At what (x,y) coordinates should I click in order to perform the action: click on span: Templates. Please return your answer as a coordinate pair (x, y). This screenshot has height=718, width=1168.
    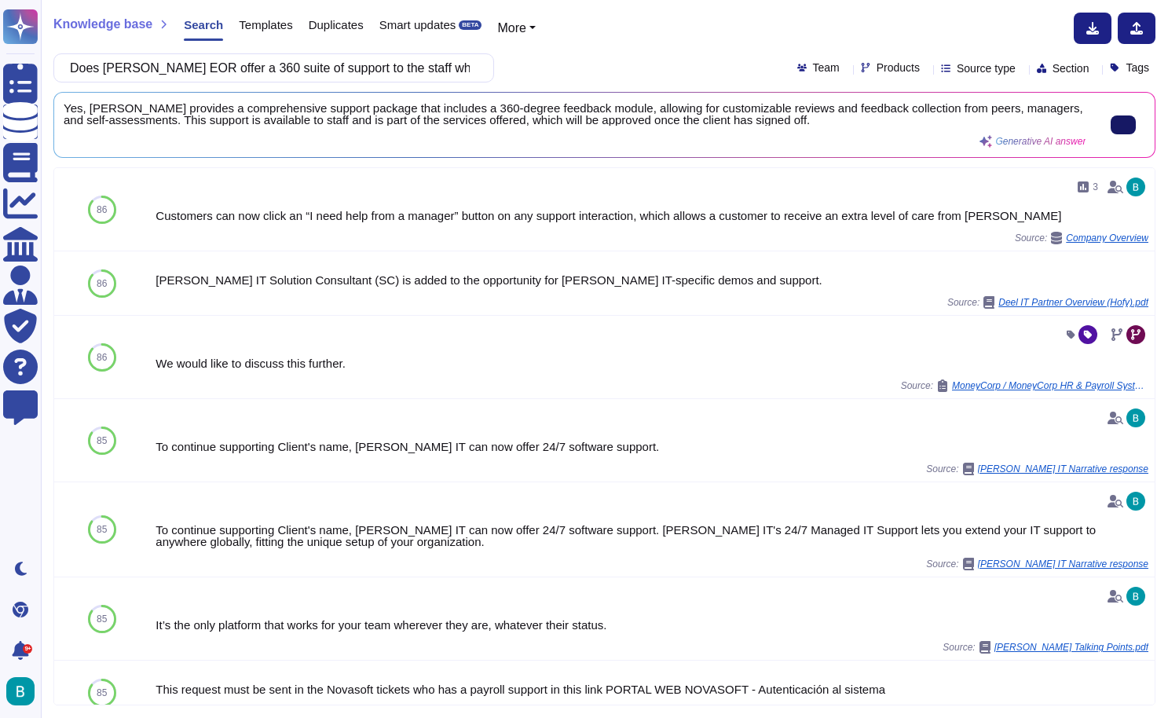
    Looking at the image, I should click on (265, 24).